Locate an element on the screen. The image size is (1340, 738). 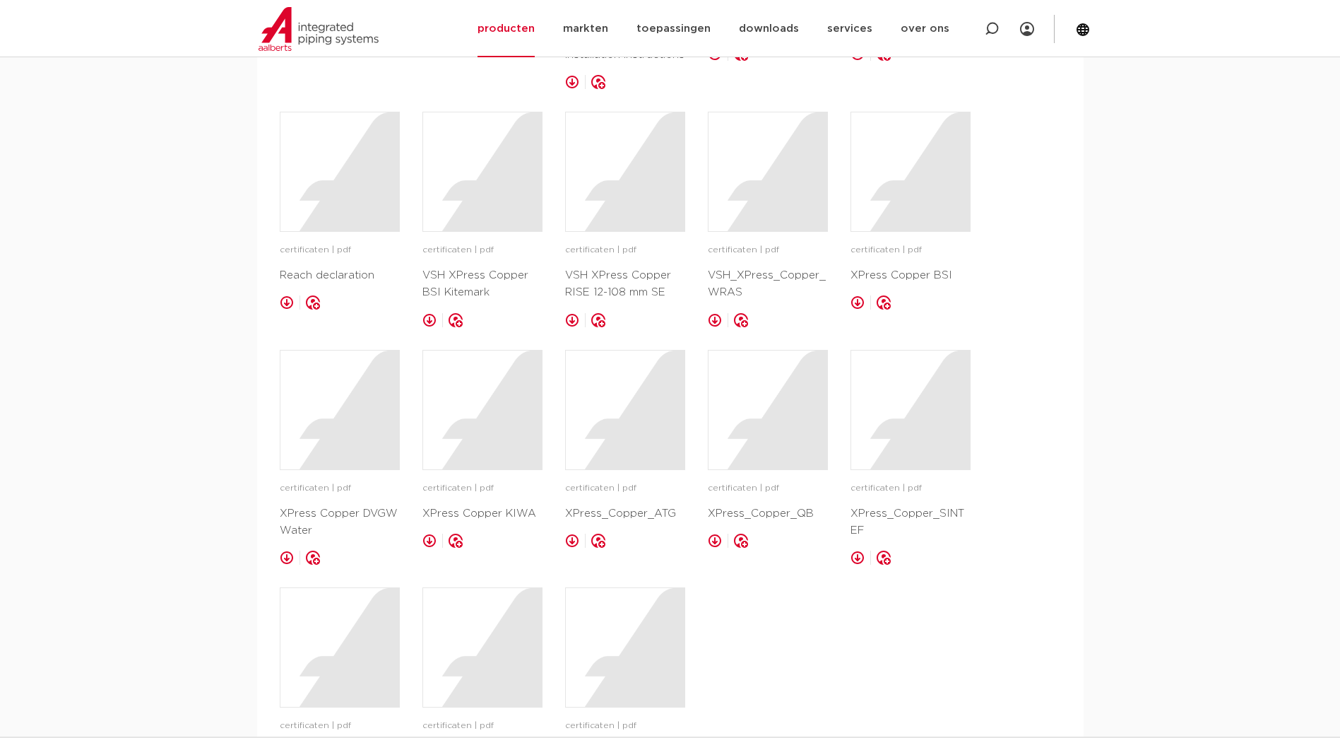
p: XPress Copper BSI is located at coordinates (911, 276).